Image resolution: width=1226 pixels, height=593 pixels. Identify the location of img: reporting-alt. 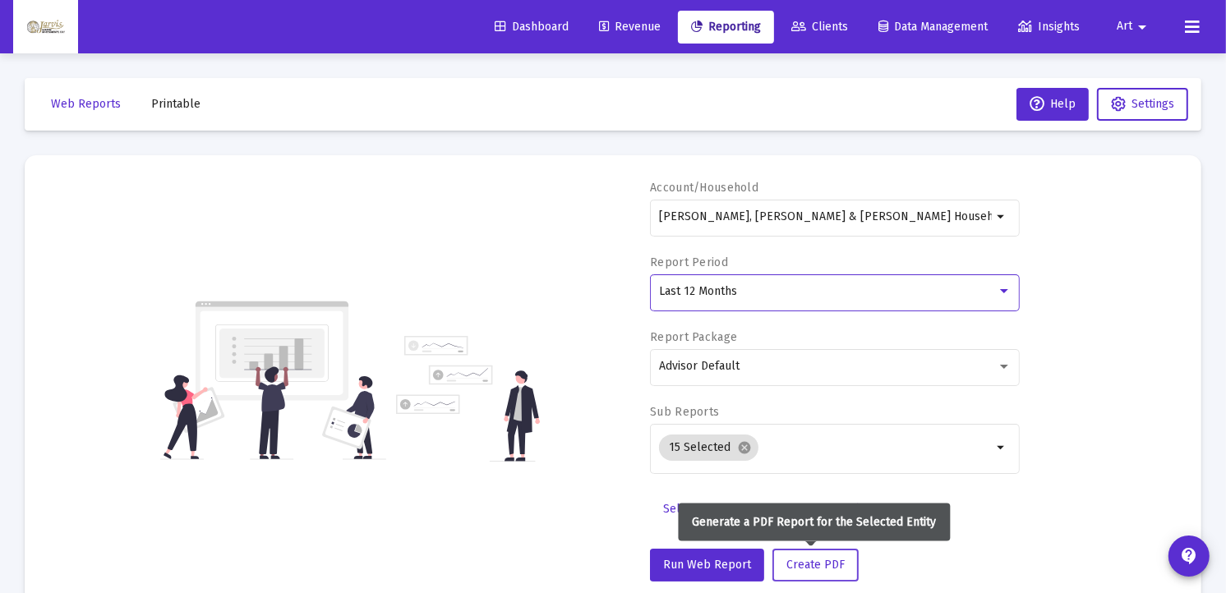
(467, 398).